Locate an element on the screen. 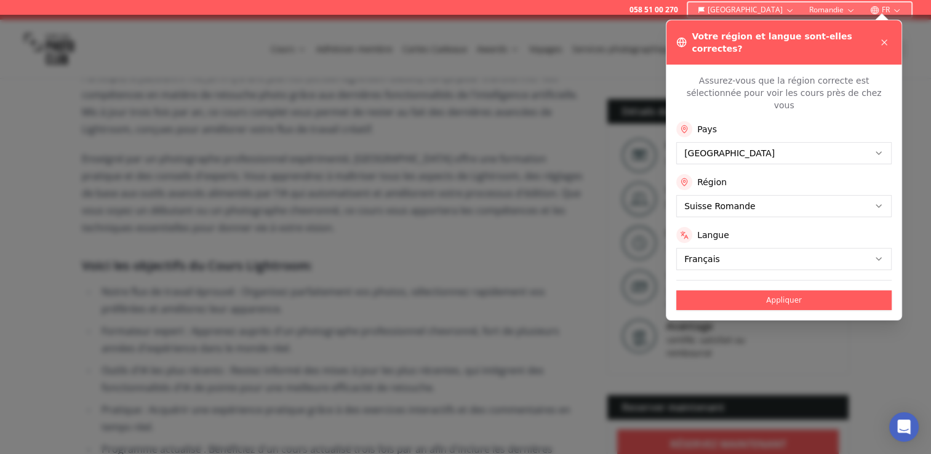  button: FR is located at coordinates (885, 10).